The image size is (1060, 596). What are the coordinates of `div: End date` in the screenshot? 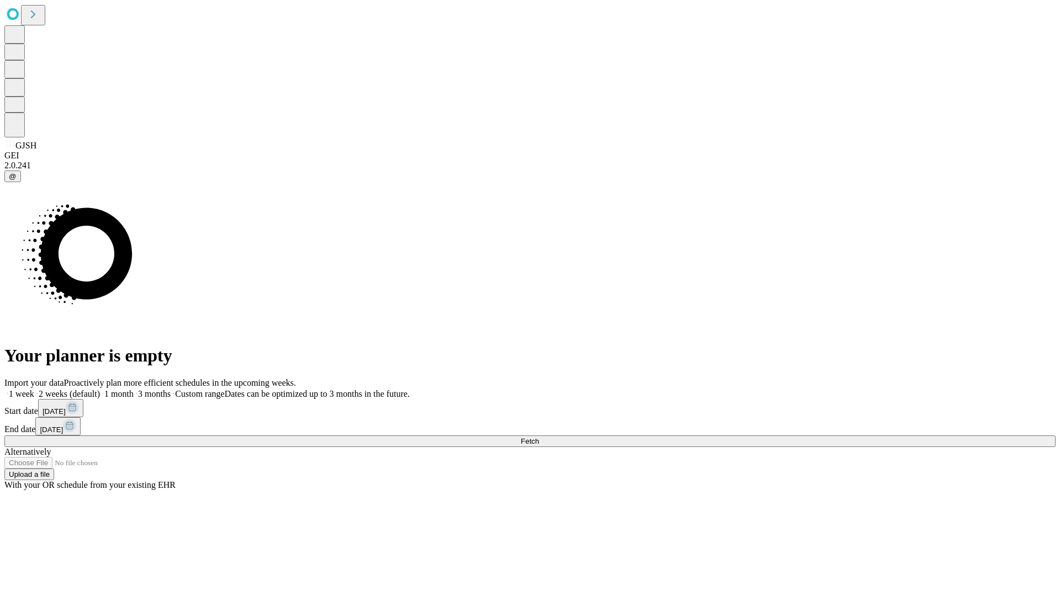 It's located at (530, 426).